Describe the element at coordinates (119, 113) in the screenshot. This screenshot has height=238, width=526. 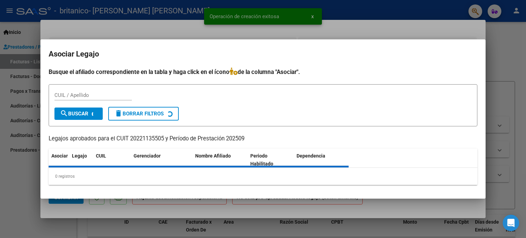
I see `mat-icon: delete` at that location.